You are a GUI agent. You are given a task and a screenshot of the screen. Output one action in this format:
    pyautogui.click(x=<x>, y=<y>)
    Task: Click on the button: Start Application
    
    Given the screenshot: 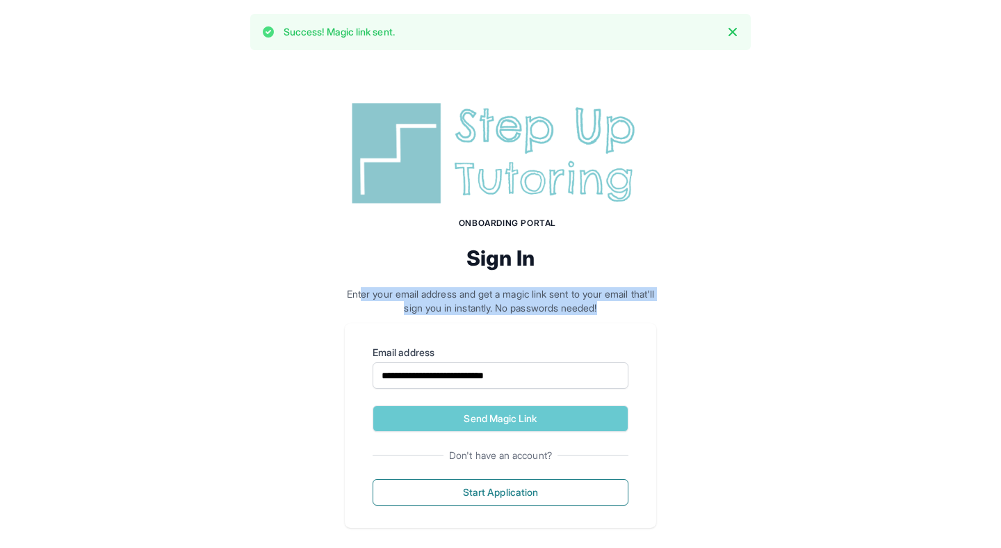 What is the action you would take?
    pyautogui.click(x=501, y=492)
    